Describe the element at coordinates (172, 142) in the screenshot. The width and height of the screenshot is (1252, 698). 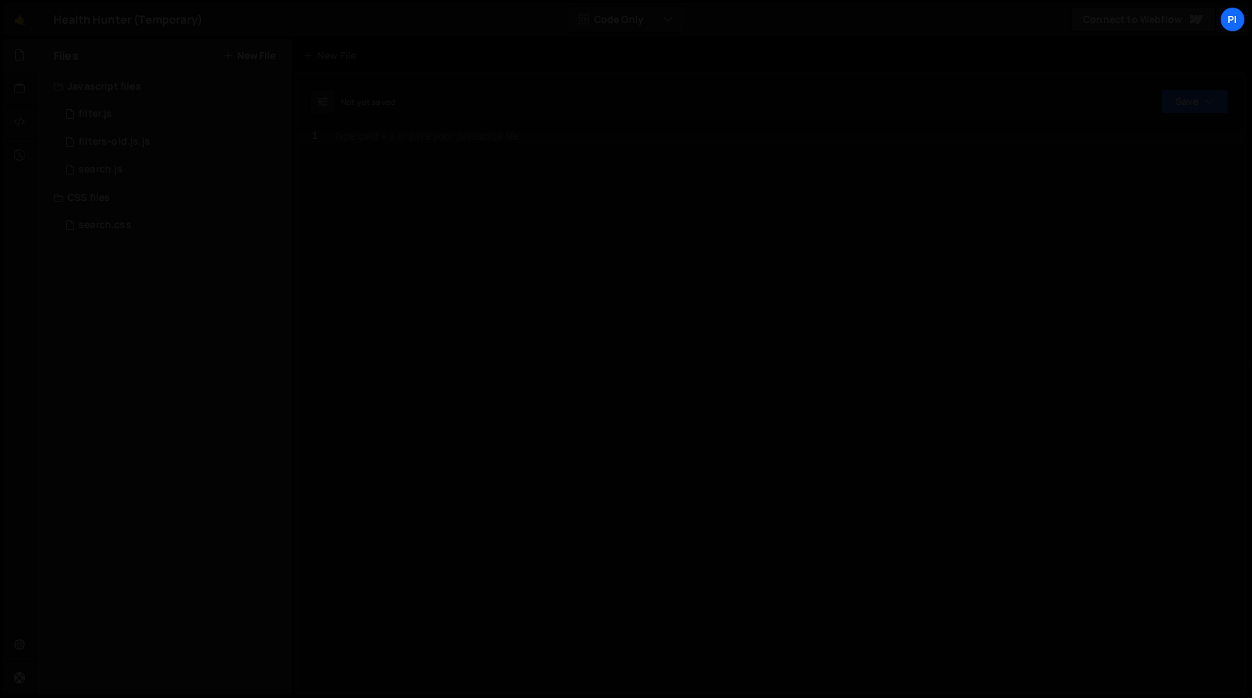
I see `div: 16494/45764.js` at that location.